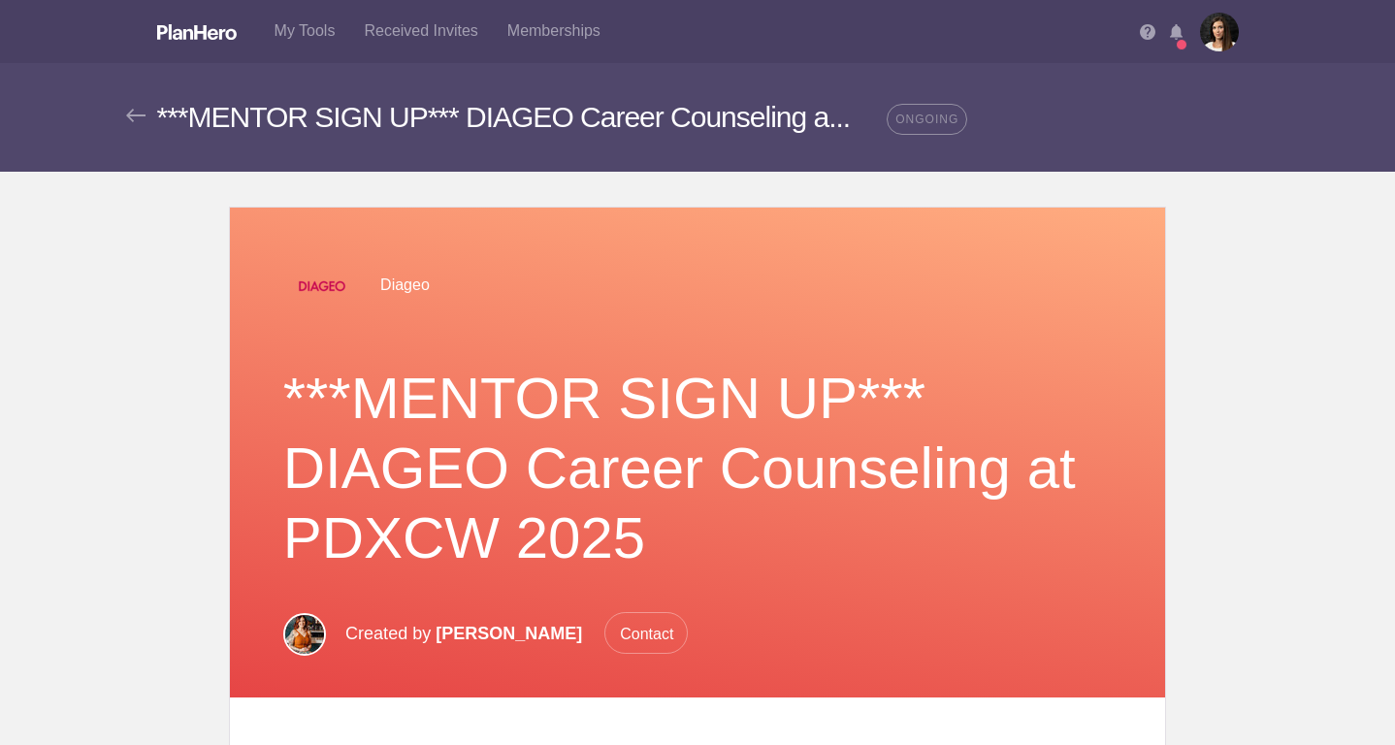 Image resolution: width=1395 pixels, height=745 pixels. What do you see at coordinates (1219, 32) in the screenshot?
I see `img: Acg8ockhapvv8mxcaqcajx xkkc ksr0v7fffc3r3shoklwkgwghtu 5 s96 c?1759239195` at bounding box center [1219, 32].